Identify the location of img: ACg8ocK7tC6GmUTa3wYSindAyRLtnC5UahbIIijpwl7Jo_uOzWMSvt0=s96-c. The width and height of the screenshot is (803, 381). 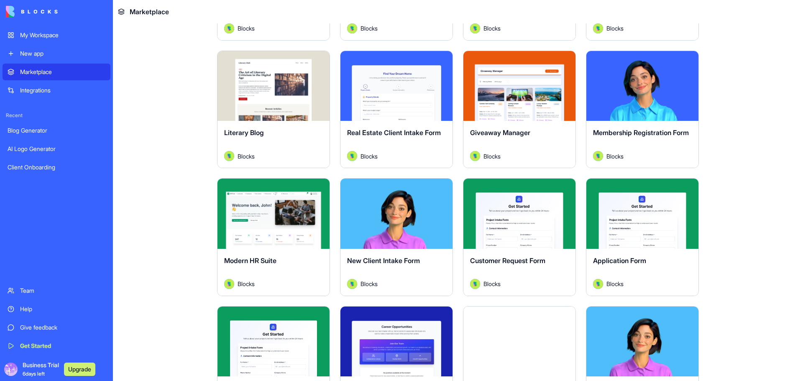
(11, 369).